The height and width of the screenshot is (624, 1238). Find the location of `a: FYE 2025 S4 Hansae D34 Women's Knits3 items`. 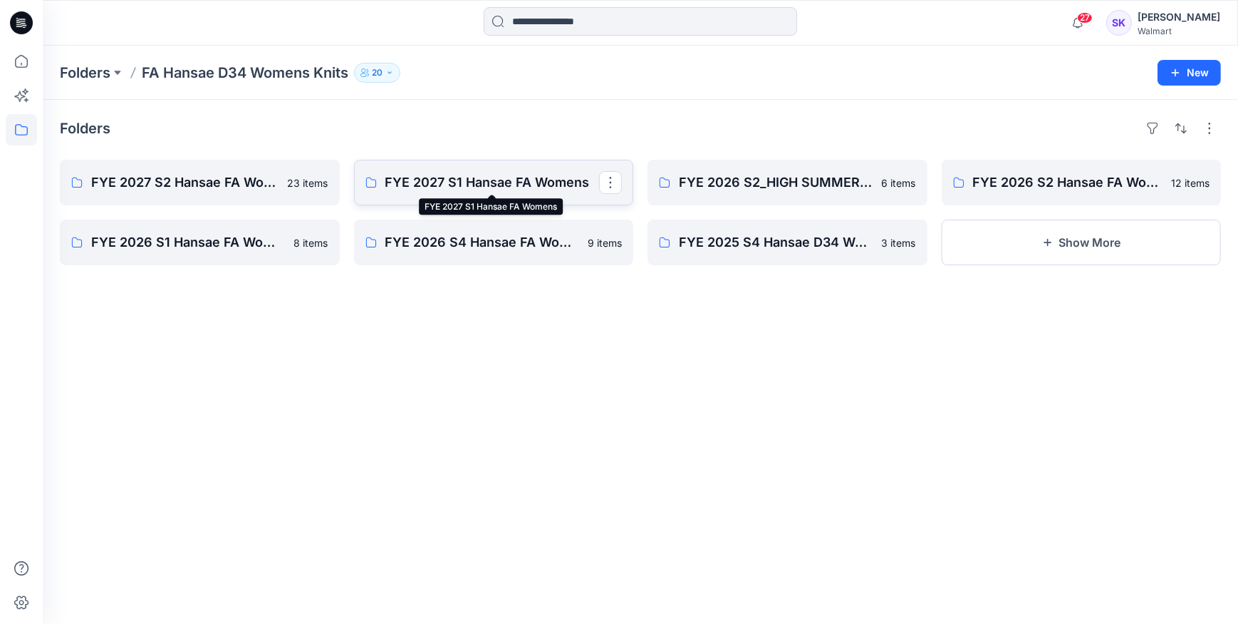

a: FYE 2025 S4 Hansae D34 Women's Knits3 items is located at coordinates (787, 242).